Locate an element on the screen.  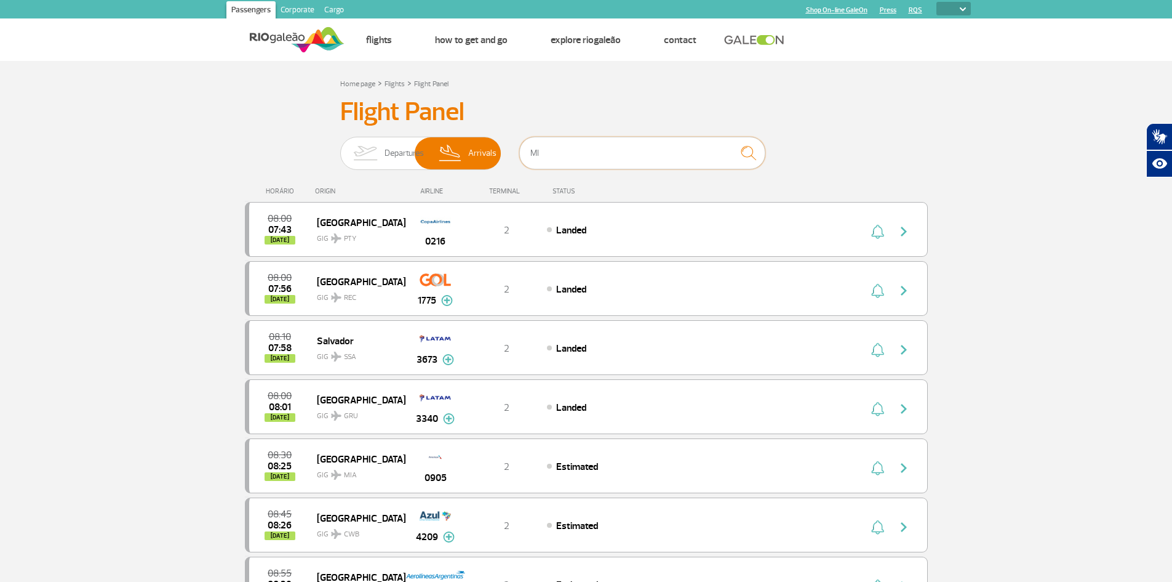
a: Cargo is located at coordinates (334, 11).